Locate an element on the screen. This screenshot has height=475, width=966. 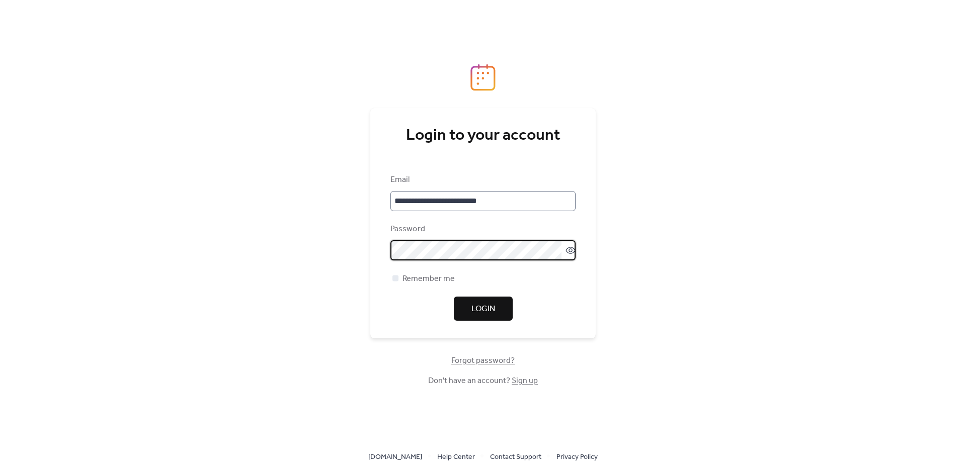
div: Password is located at coordinates (482, 229).